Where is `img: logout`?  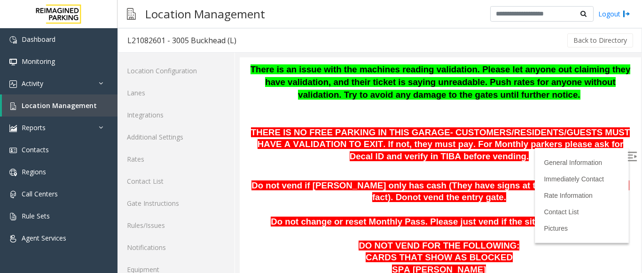 img: logout is located at coordinates (627, 14).